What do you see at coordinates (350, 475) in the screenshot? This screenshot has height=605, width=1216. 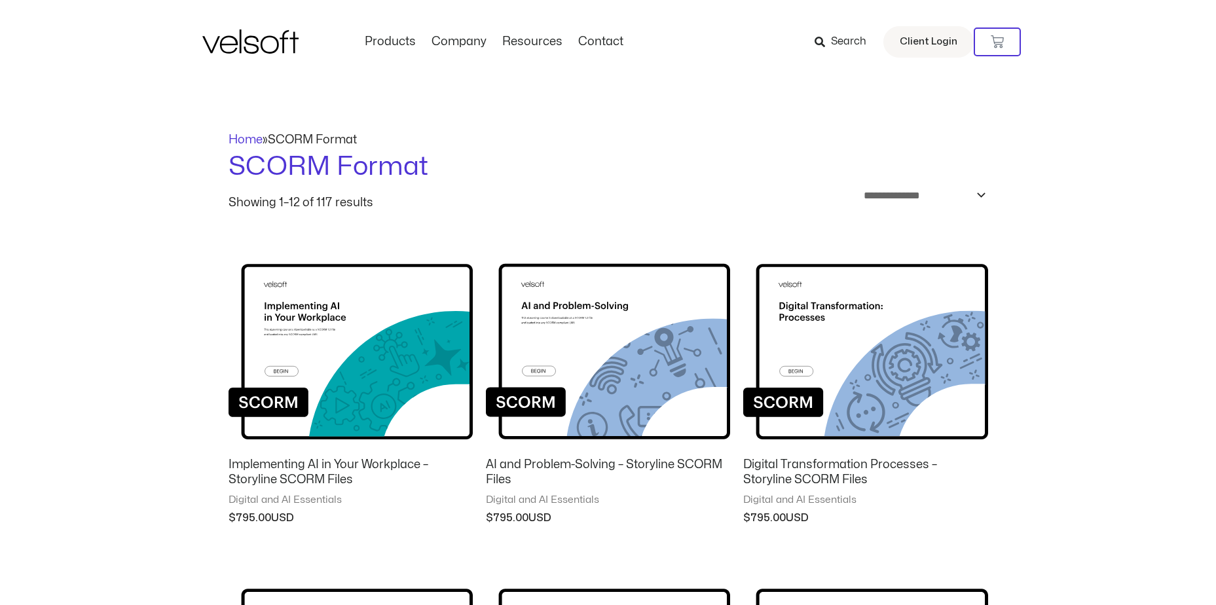 I see `a: Implementing AI in Your Workplace – Storyline SCORM Files` at bounding box center [350, 475].